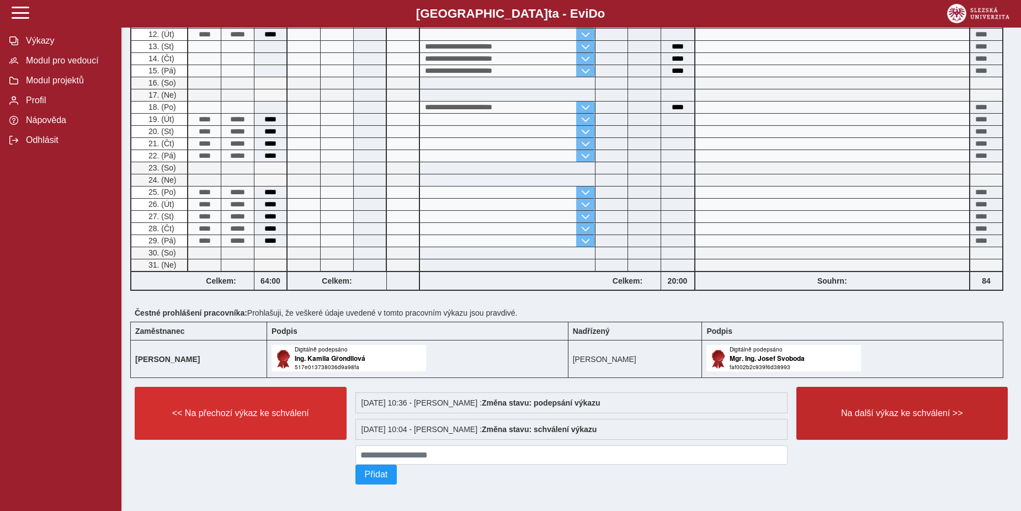 This screenshot has width=1021, height=511. I want to click on span: t, so click(549, 13).